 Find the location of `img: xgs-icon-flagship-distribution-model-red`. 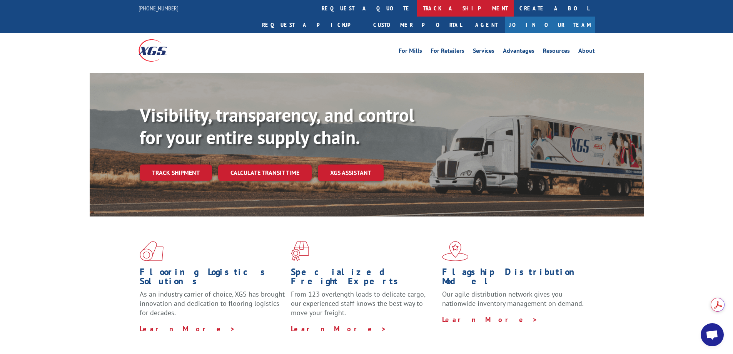

img: xgs-icon-flagship-distribution-model-red is located at coordinates (455, 251).